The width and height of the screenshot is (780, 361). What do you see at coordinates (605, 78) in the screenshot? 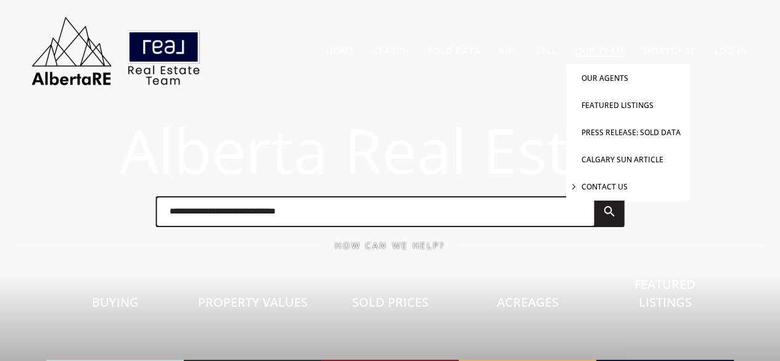
I see `a: Our Agents` at bounding box center [605, 78].